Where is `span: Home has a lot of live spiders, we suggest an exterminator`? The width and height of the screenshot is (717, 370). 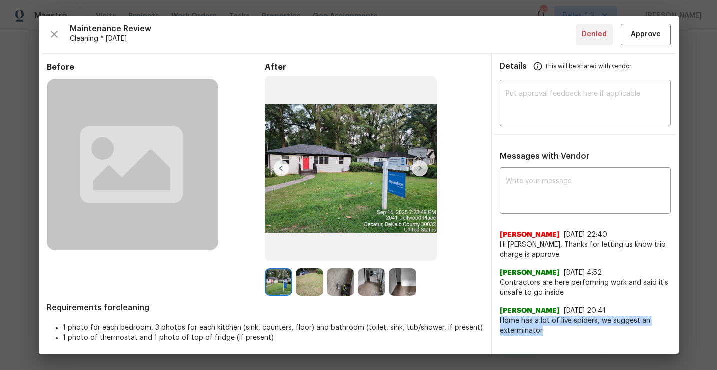 span: Home has a lot of live spiders, we suggest an exterminator is located at coordinates (585, 326).